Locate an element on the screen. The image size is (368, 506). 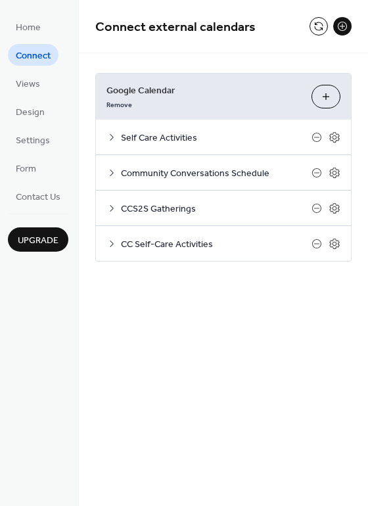
a: Home is located at coordinates (28, 26).